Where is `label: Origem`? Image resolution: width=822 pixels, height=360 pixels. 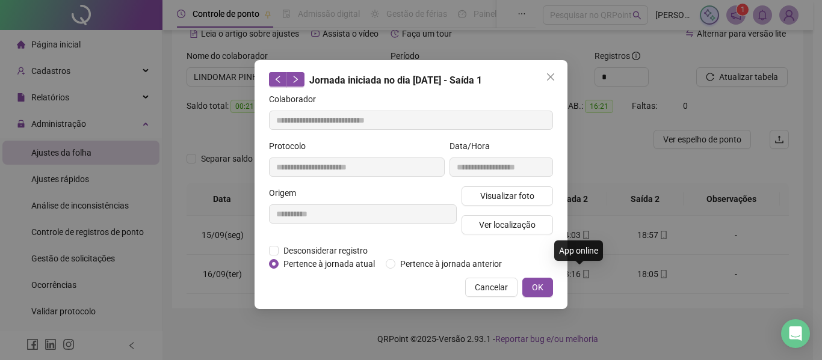 label: Origem is located at coordinates (286, 193).